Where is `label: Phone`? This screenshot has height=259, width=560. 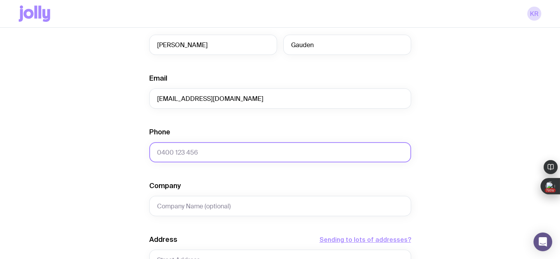 label: Phone is located at coordinates (160, 132).